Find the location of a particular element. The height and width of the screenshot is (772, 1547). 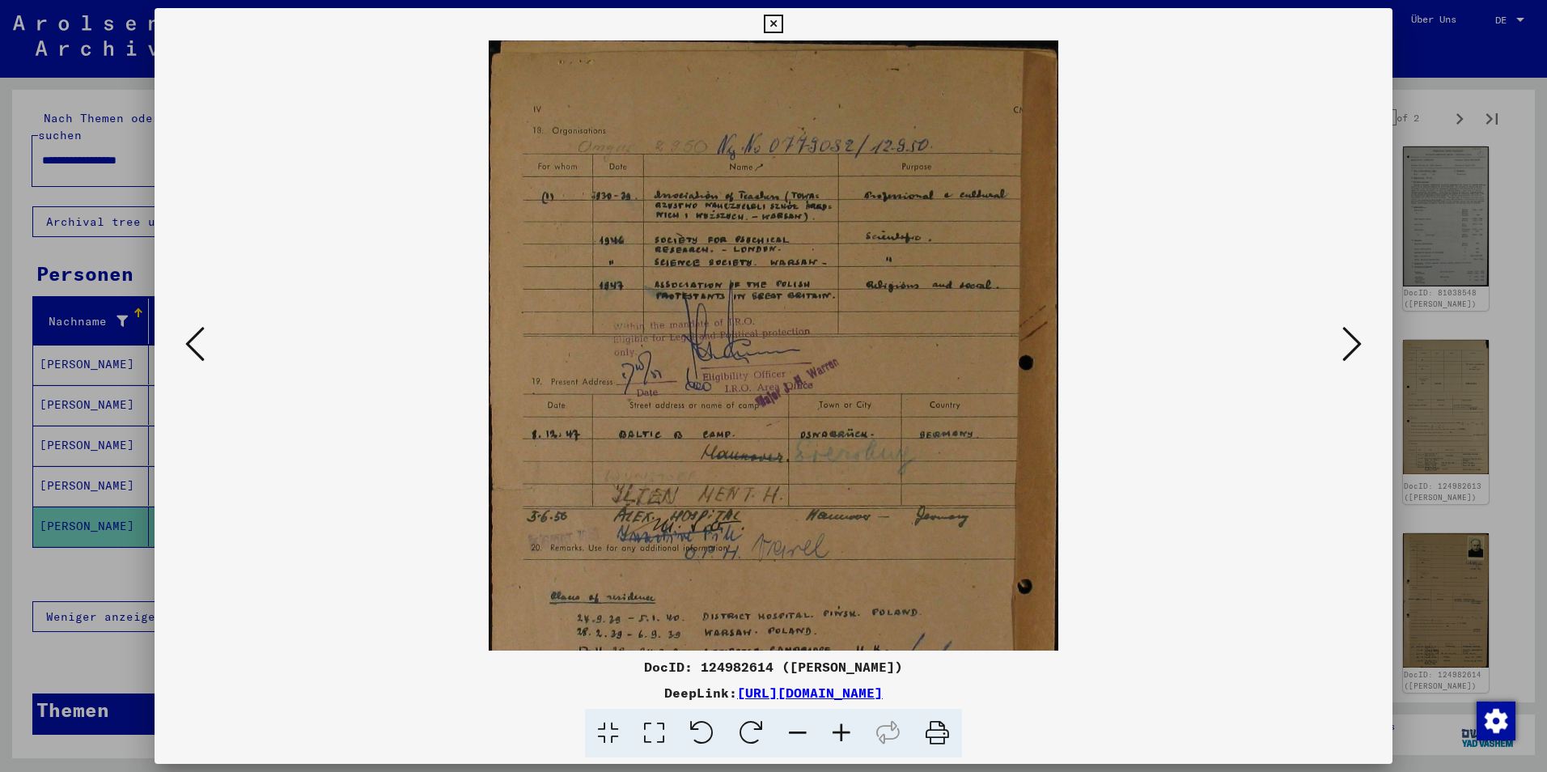

img: Zustimmung ändern is located at coordinates (1496, 721).